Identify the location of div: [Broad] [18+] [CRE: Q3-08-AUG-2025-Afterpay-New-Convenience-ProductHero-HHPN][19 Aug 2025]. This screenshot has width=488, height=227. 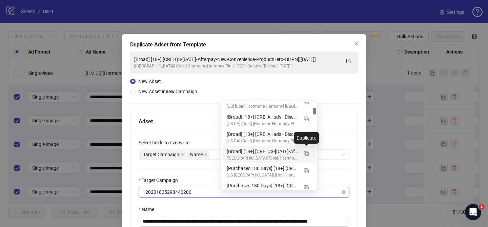
(269, 154).